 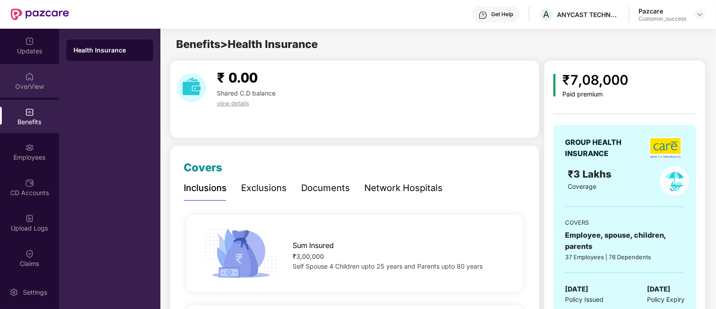 What do you see at coordinates (591, 174) in the screenshot?
I see `span: ₹3 Lakhs` at bounding box center [591, 174].